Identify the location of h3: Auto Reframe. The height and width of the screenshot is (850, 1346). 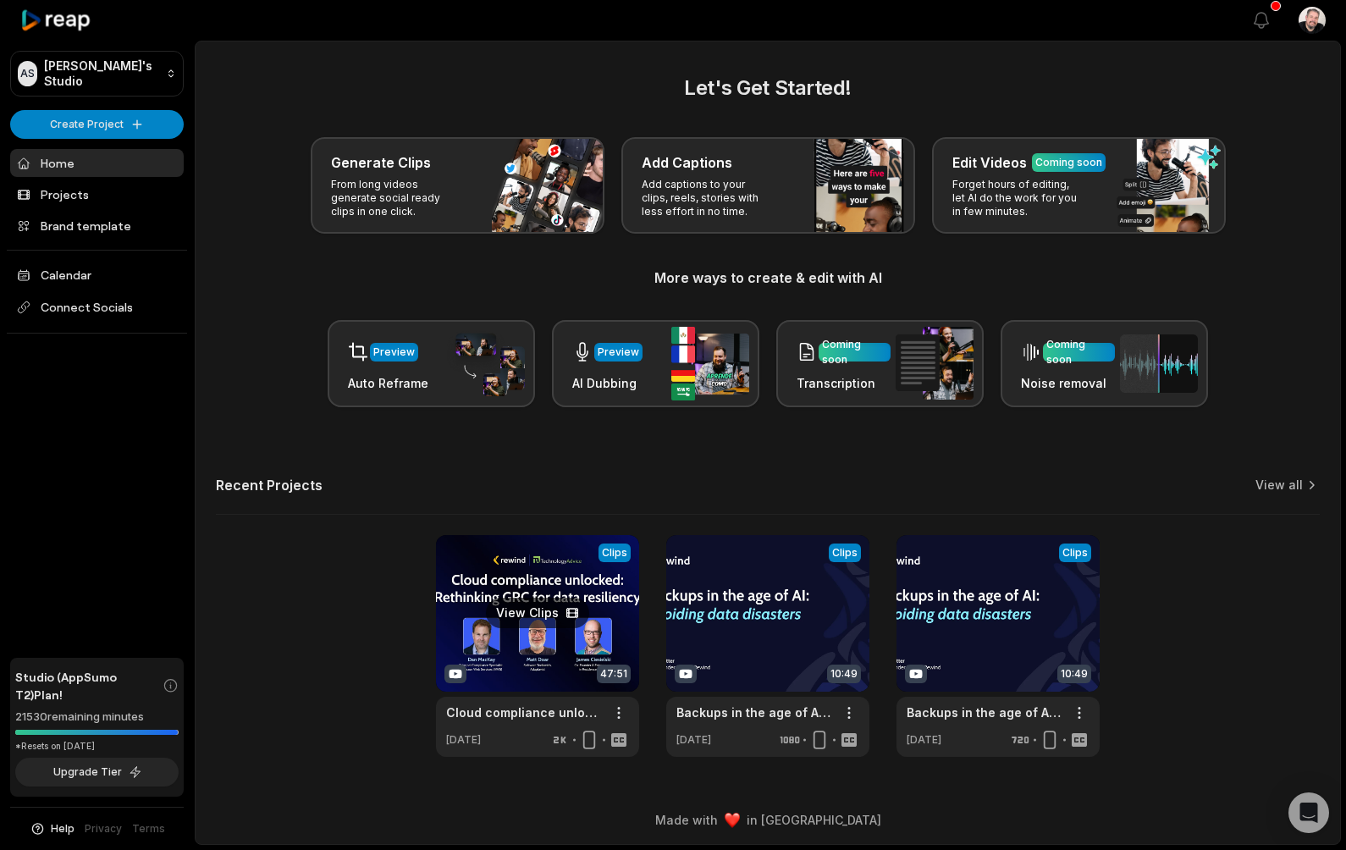
(388, 383).